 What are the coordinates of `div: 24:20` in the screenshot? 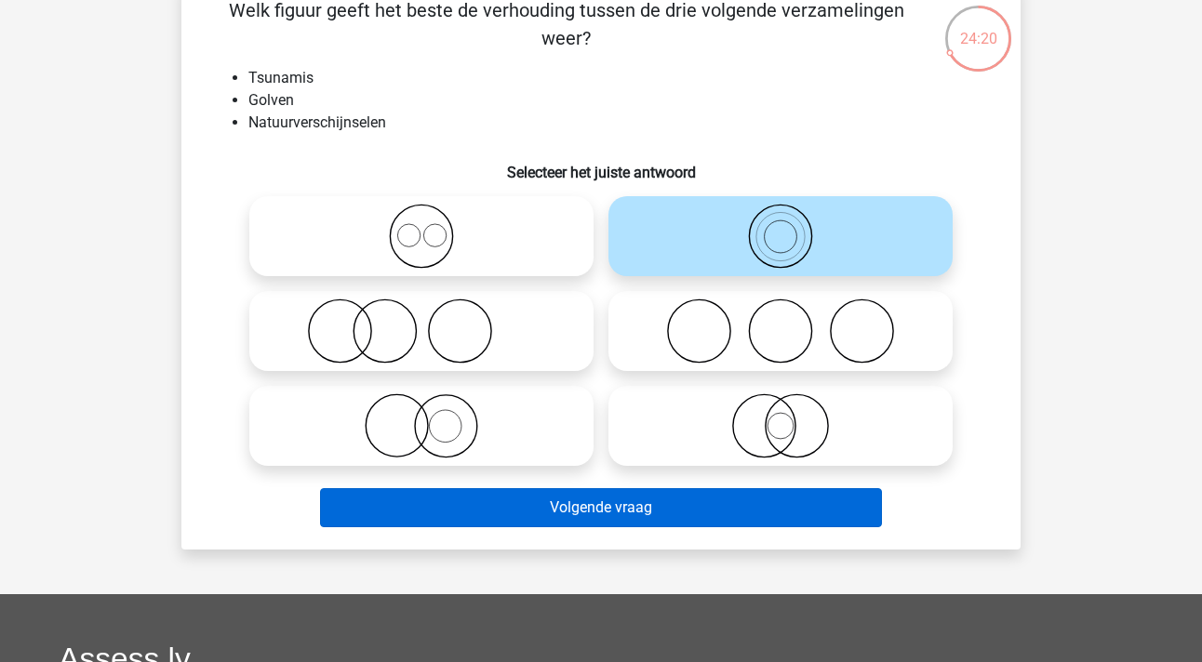 It's located at (978, 27).